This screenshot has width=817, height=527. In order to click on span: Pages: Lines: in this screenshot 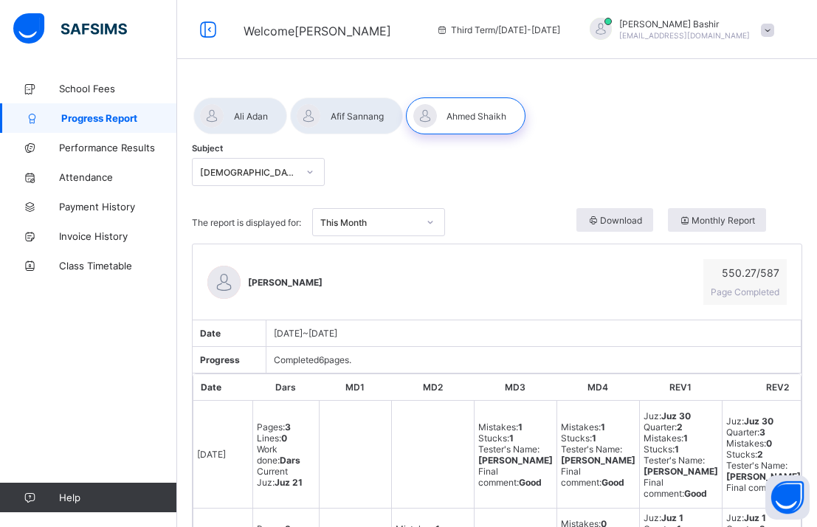, I will do `click(274, 432)`.